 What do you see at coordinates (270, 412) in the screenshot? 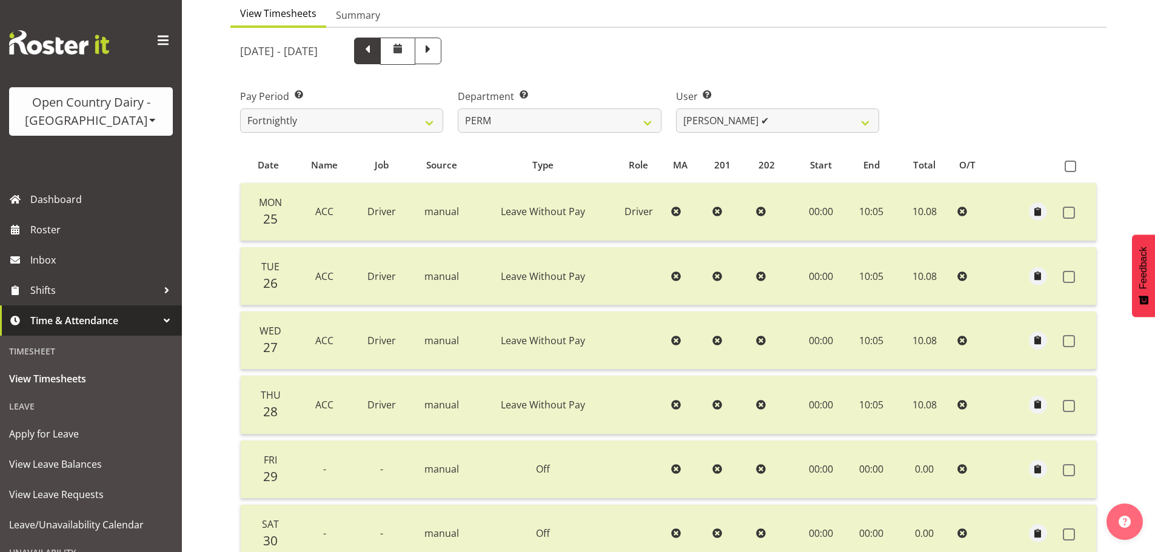
I see `span: 28` at bounding box center [270, 412].